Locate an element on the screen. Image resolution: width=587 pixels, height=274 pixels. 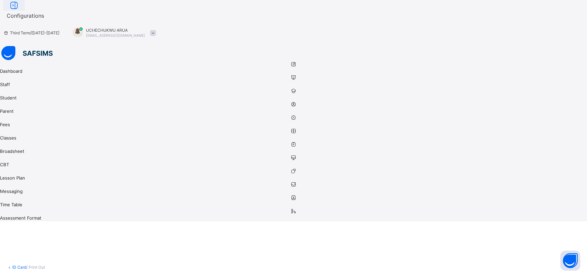
img: safsims is located at coordinates (27, 53).